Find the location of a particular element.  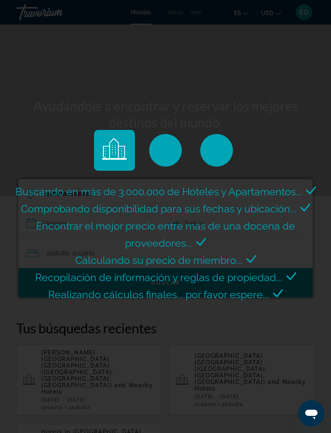

span: Calculando su precio de miembro... is located at coordinates (158, 260).